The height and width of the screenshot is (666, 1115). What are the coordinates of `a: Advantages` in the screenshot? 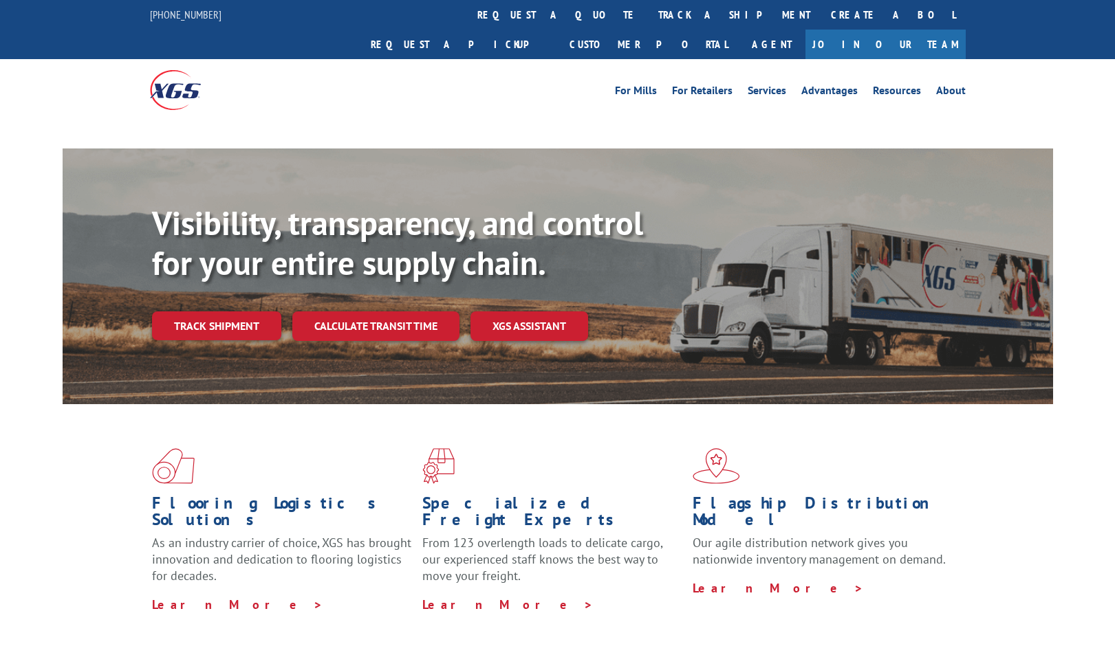 It's located at (829, 93).